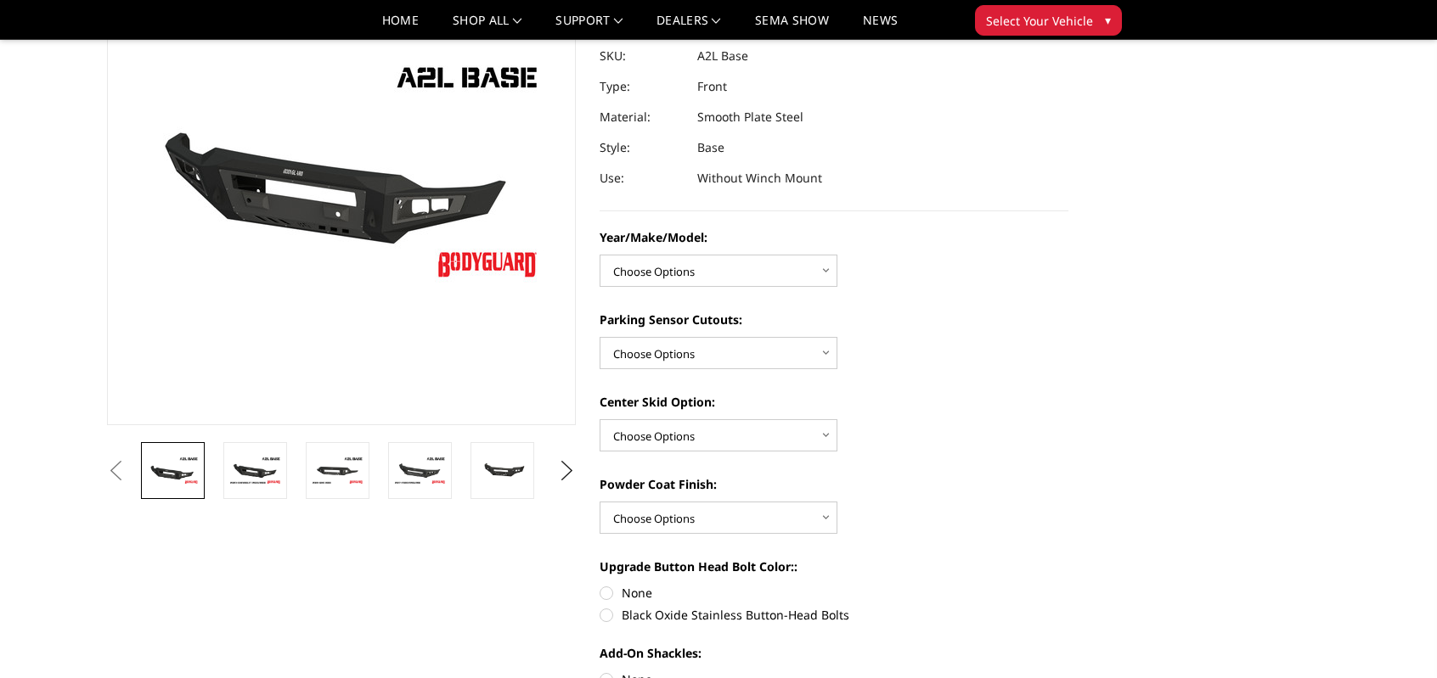 Image resolution: width=1437 pixels, height=678 pixels. What do you see at coordinates (834, 566) in the screenshot?
I see `label: Upgrade Button Head Bolt Color::` at bounding box center [834, 566].